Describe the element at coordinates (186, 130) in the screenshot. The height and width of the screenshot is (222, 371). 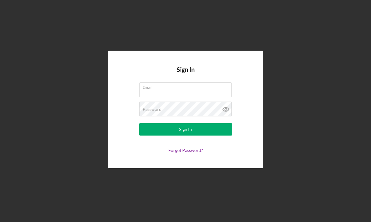
I see `button: Sign In` at that location.